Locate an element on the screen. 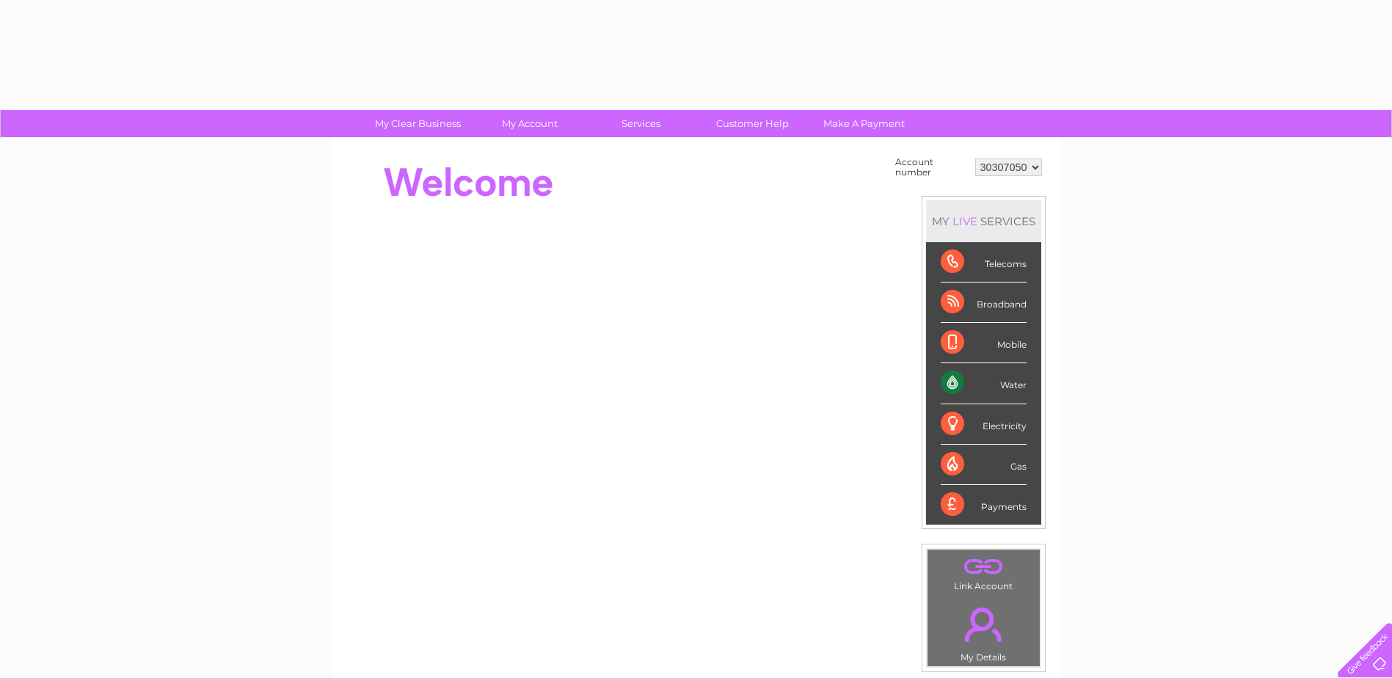  div: MY SERVICES is located at coordinates (983, 221).